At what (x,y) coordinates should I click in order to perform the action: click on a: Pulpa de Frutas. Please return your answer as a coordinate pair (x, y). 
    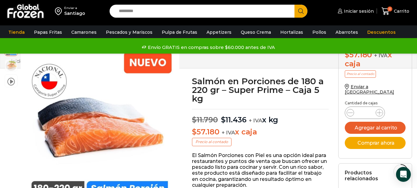
    Looking at the image, I should click on (179, 32).